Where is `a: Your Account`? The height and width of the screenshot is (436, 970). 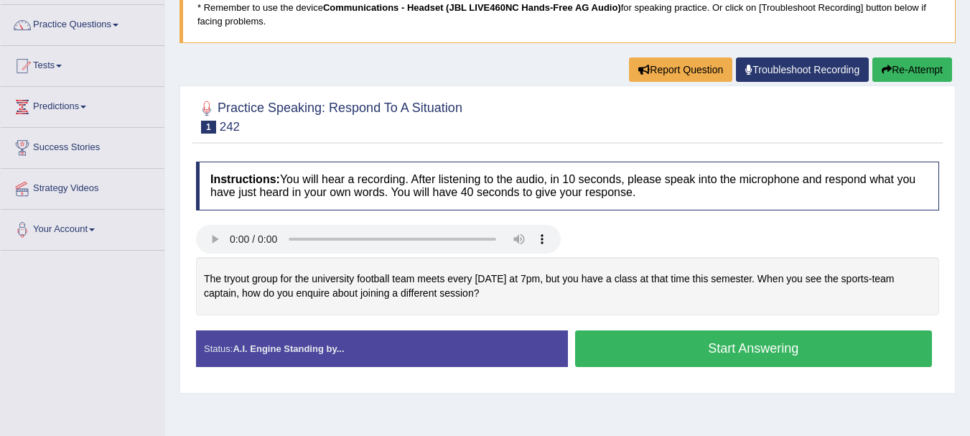 a: Your Account is located at coordinates (83, 228).